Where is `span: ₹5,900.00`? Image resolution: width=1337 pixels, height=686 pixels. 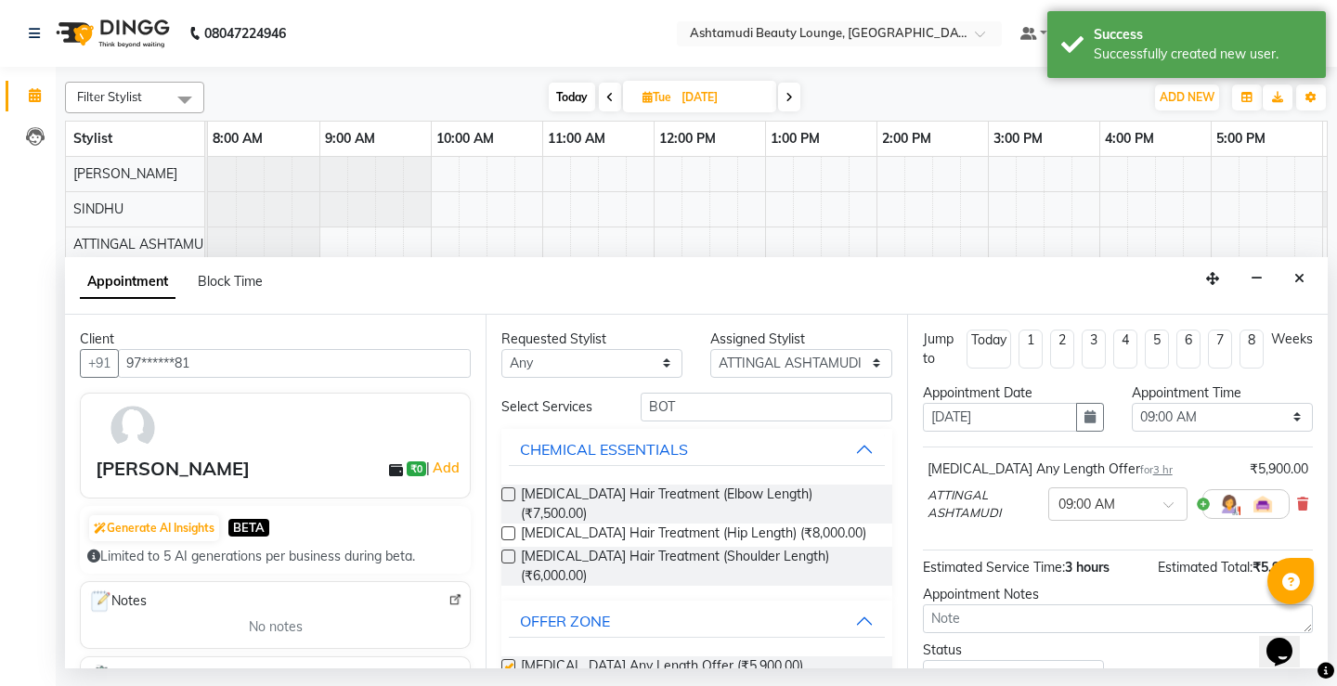
span: ₹5,900.00 is located at coordinates (1282, 567).